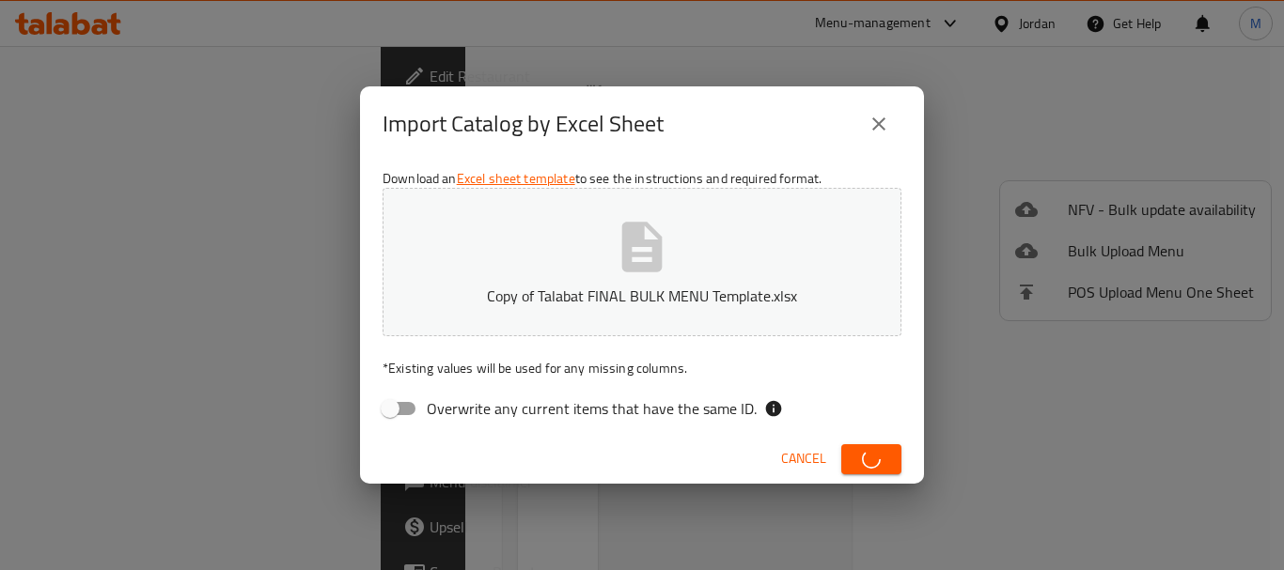 The image size is (1284, 570). What do you see at coordinates (516, 179) in the screenshot?
I see `a: Excel sheet template` at bounding box center [516, 179].